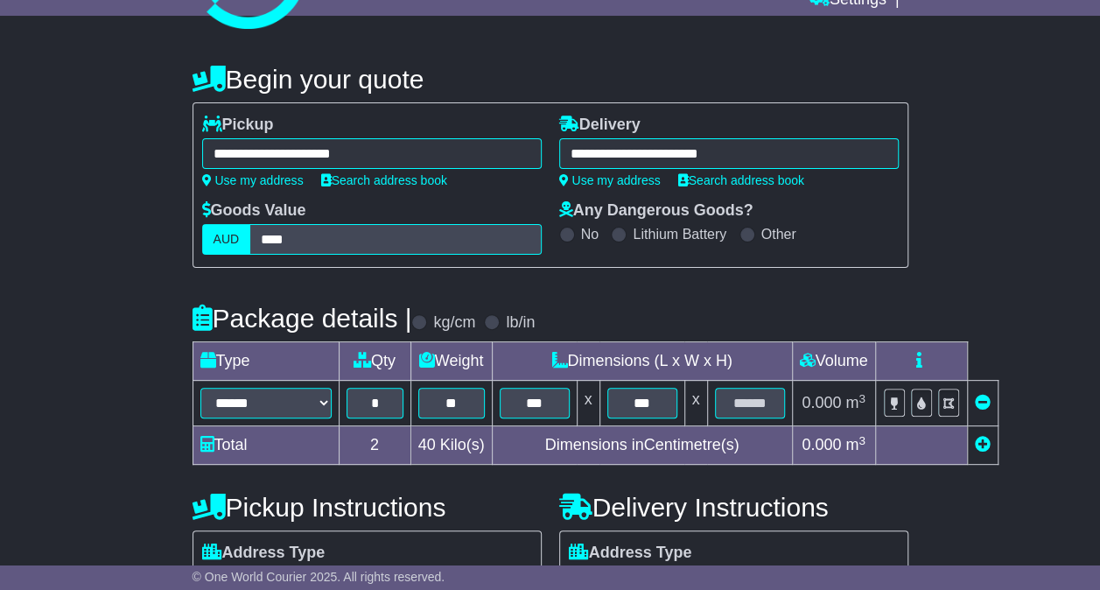  Describe the element at coordinates (733, 506) in the screenshot. I see `h4: Delivery Instructions` at that location.